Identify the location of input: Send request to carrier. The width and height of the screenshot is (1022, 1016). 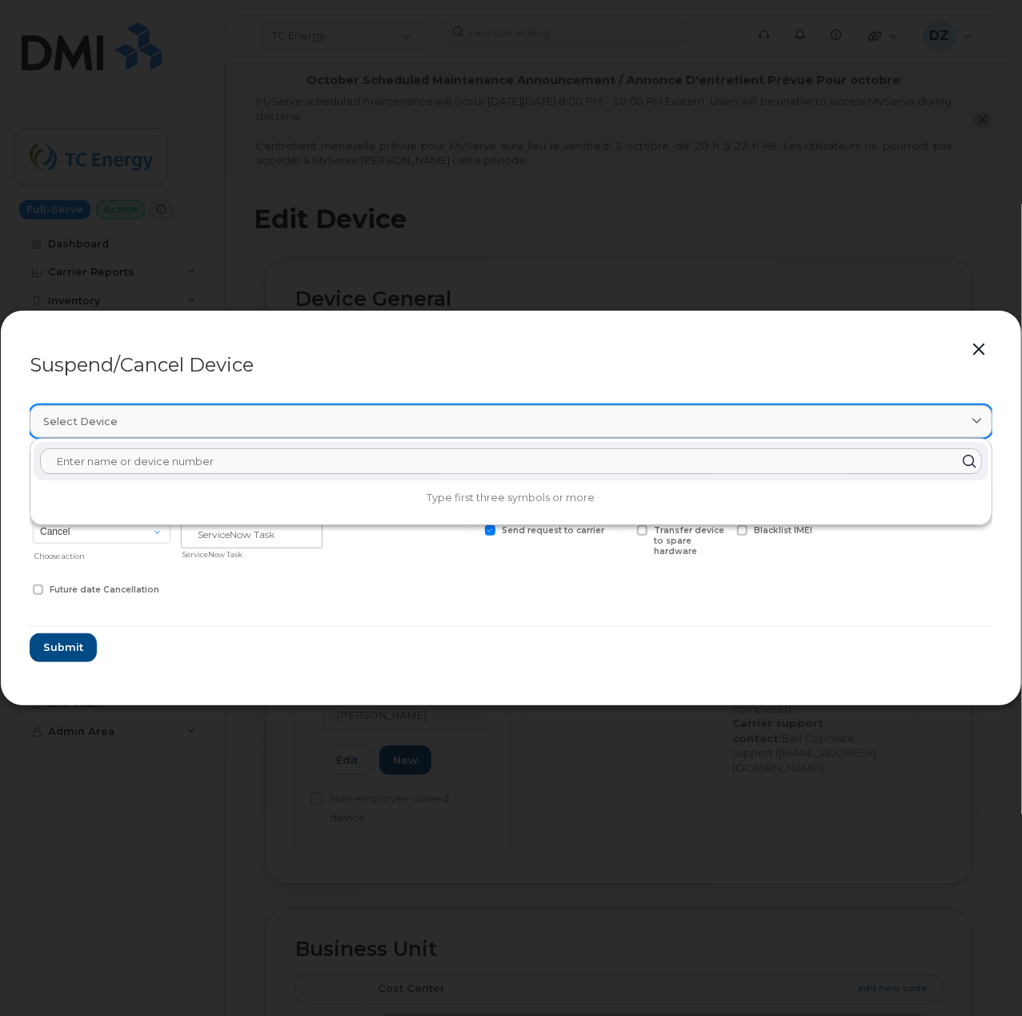
(470, 529).